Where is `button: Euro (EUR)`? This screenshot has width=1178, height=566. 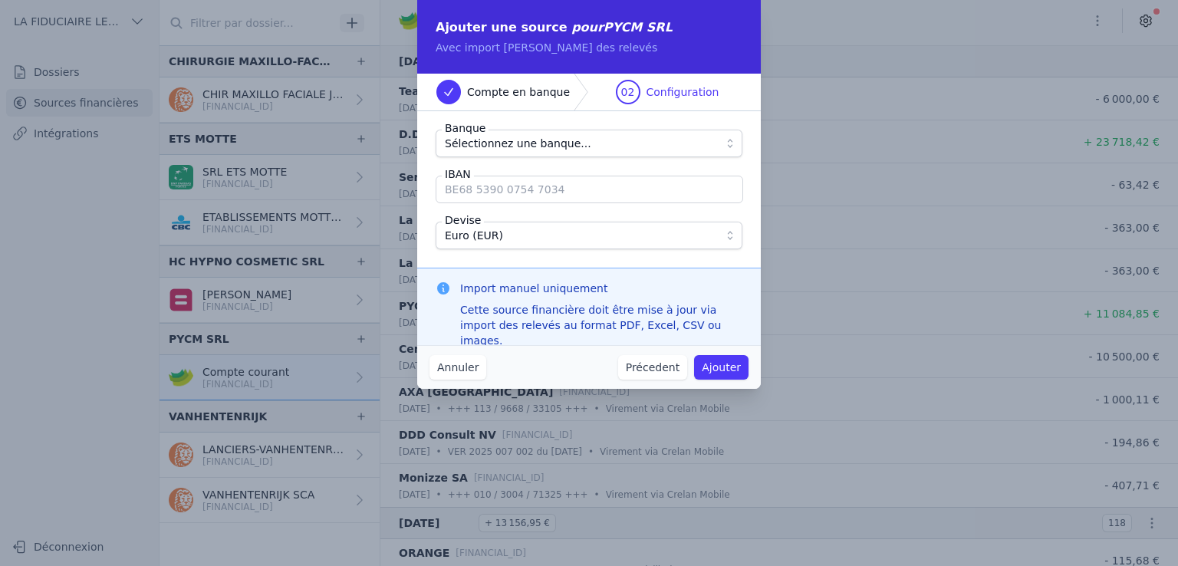 button: Euro (EUR) is located at coordinates (589, 235).